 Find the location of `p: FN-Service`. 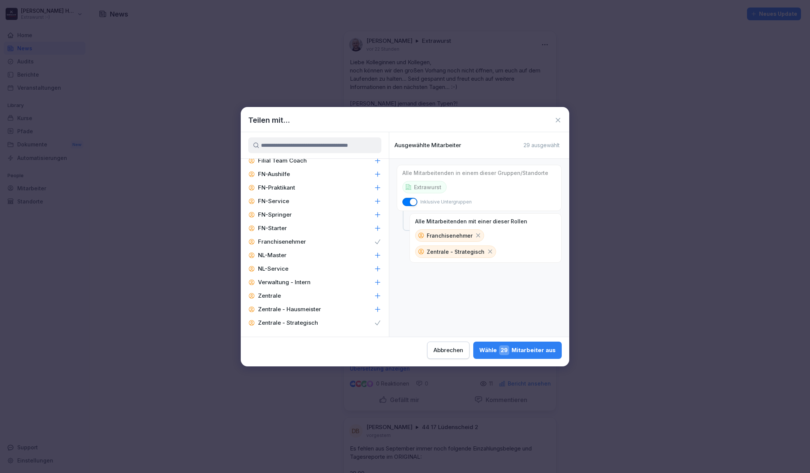

p: FN-Service is located at coordinates (274, 201).